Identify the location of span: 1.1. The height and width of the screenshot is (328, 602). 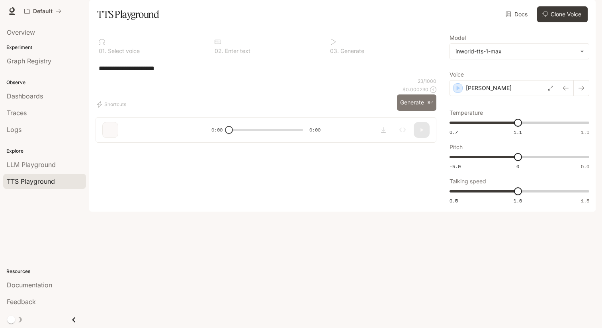
(518, 132).